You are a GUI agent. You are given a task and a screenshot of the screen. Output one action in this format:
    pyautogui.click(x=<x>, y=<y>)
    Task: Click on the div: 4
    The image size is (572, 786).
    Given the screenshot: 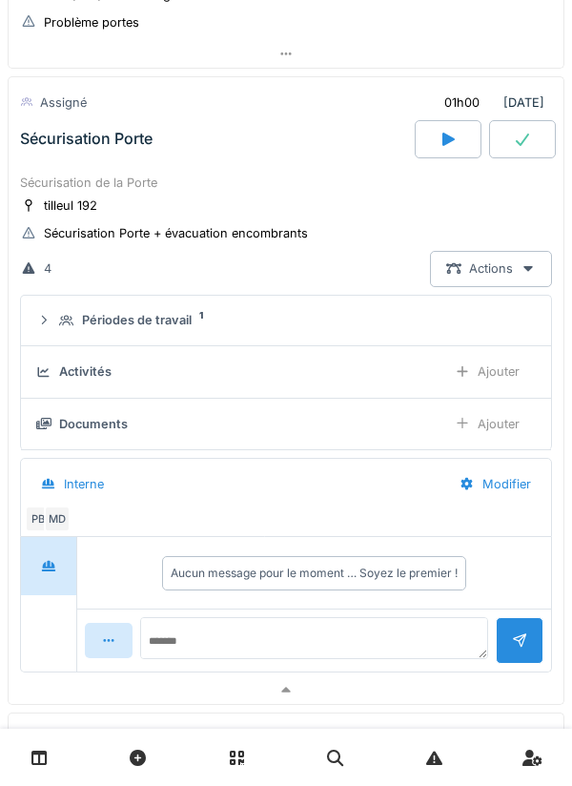 What is the action you would take?
    pyautogui.click(x=48, y=268)
    